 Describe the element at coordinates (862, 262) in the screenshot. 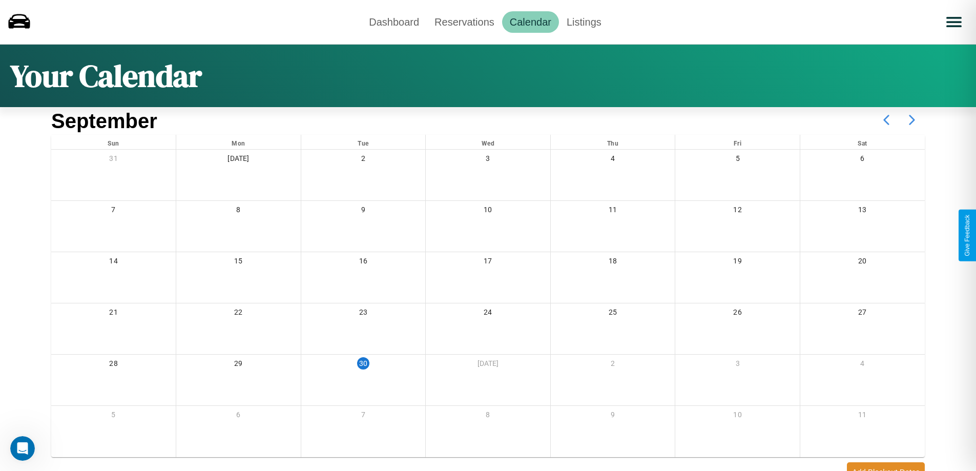

I see `div: 20` at that location.